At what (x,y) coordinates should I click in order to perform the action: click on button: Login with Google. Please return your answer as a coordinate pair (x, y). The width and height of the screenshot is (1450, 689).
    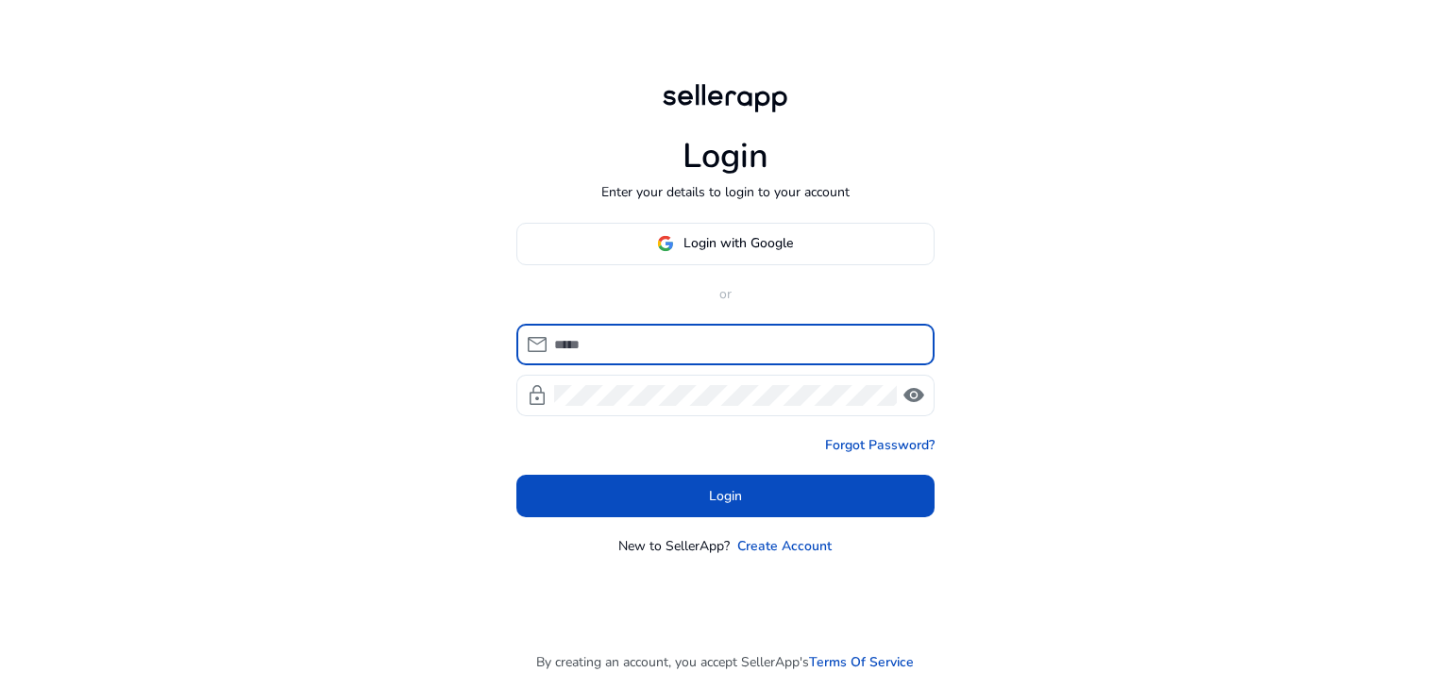
    Looking at the image, I should click on (725, 244).